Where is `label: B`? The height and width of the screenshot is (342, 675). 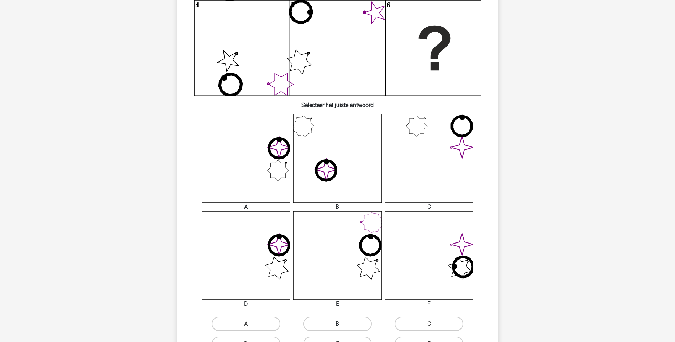 label: B is located at coordinates (337, 324).